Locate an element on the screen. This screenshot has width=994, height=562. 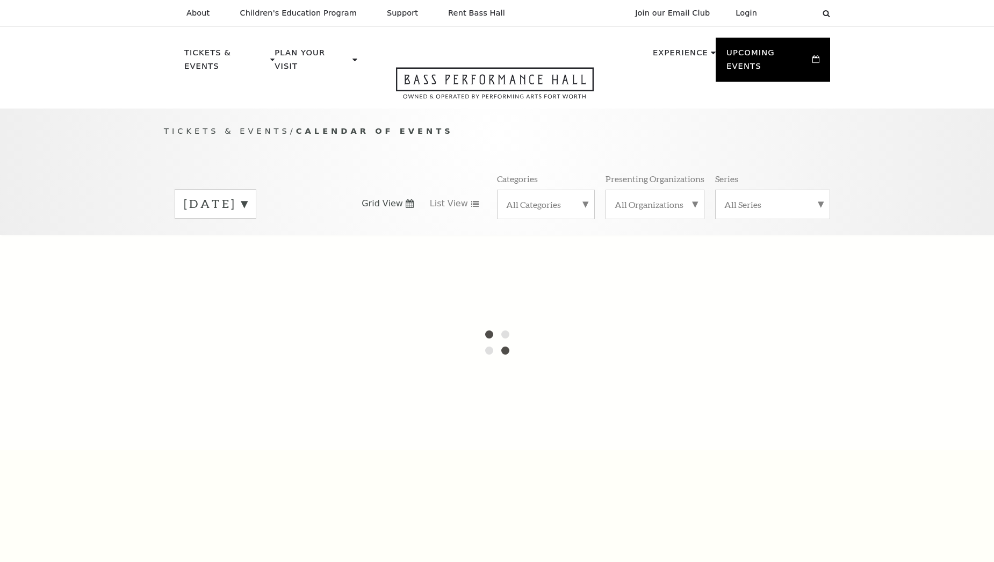
p: Upcoming Events is located at coordinates (768, 62).